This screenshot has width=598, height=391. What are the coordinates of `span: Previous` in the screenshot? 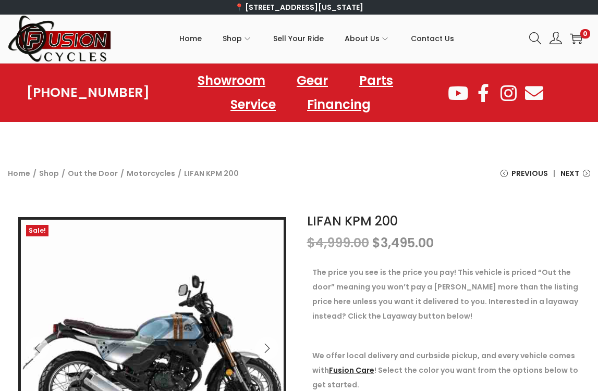 It's located at (529, 174).